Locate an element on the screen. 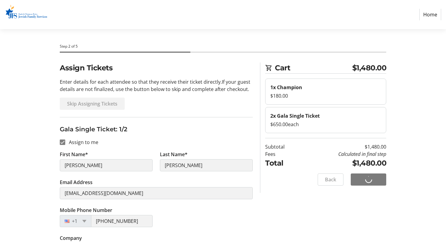 Image resolution: width=446 pixels, height=242 pixels. span: Cart is located at coordinates (313, 68).